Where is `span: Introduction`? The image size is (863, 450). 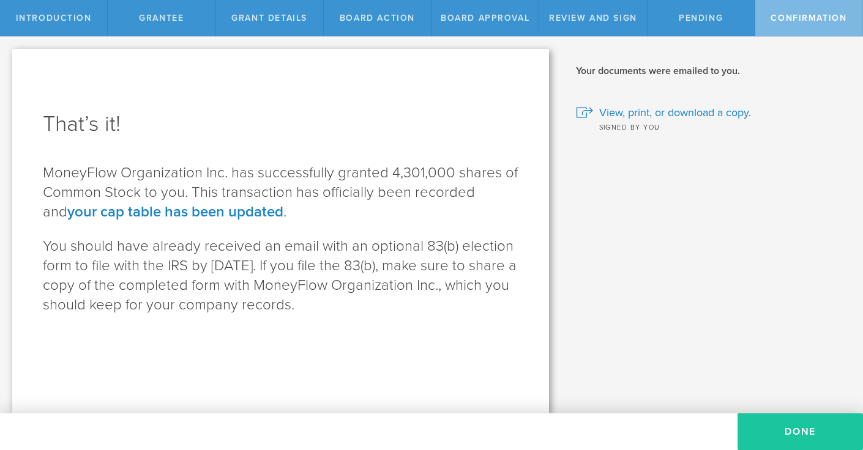 span: Introduction is located at coordinates (54, 18).